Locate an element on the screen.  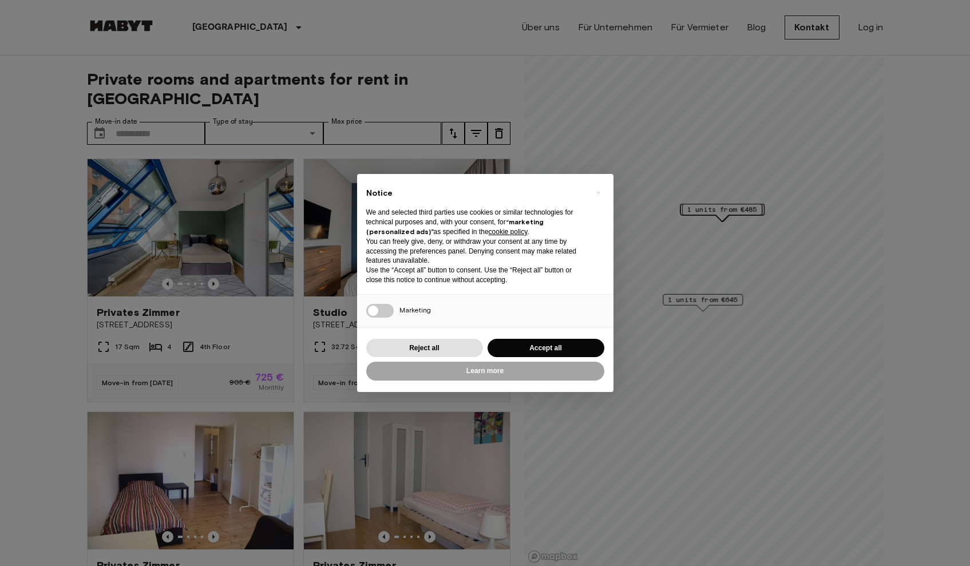
button: Accept all is located at coordinates (546, 348).